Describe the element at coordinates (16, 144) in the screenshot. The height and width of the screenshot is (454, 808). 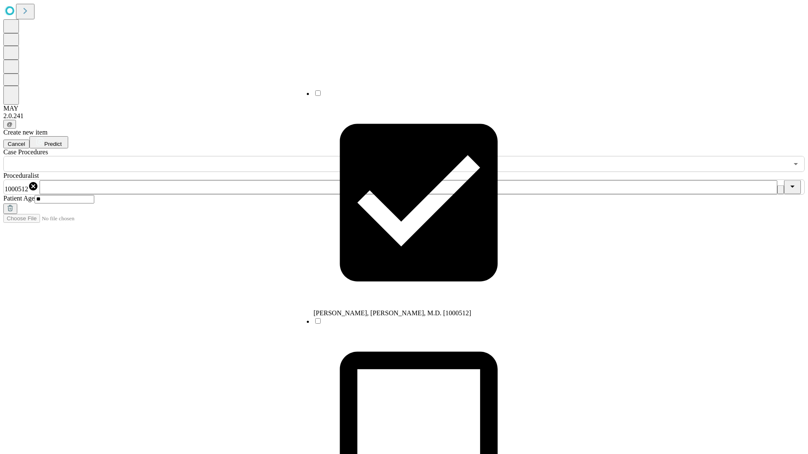
I see `span: Cancel` at that location.